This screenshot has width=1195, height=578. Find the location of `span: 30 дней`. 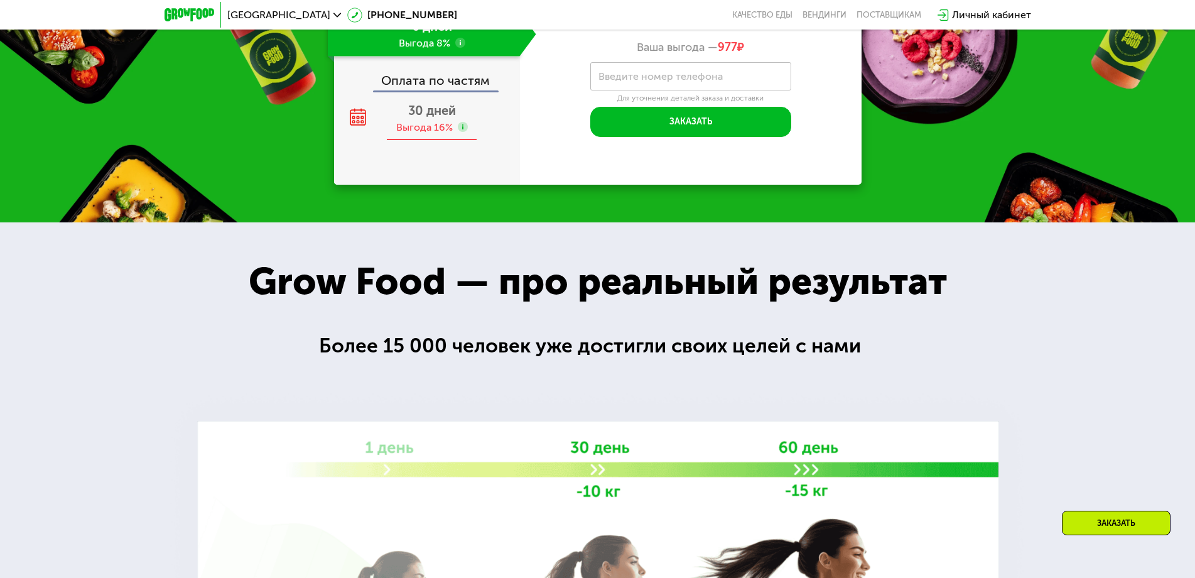

span: 30 дней is located at coordinates (432, 111).